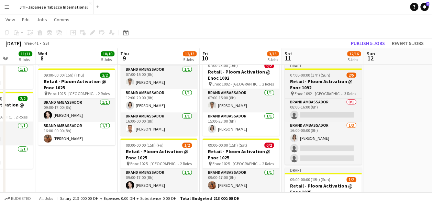  I want to click on span: 09:00-00:00 (15h) (Fri), so click(145, 145).